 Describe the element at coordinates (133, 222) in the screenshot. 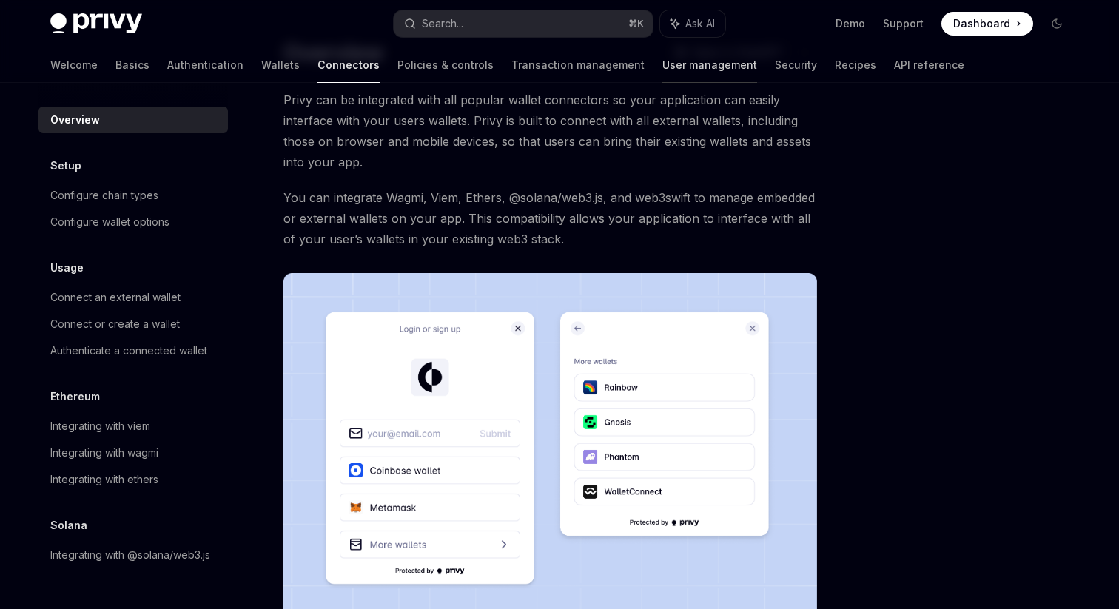

I see `a: Configure wallet options` at that location.